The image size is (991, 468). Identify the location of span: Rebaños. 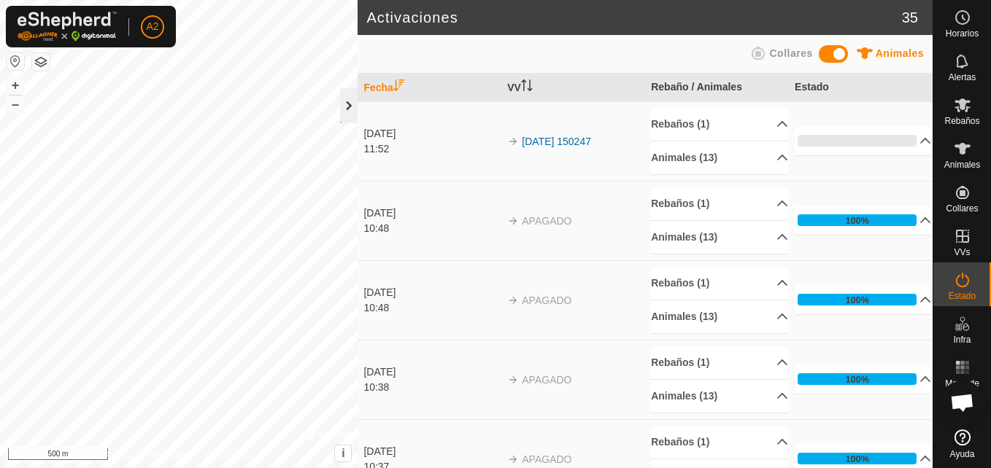
(962, 121).